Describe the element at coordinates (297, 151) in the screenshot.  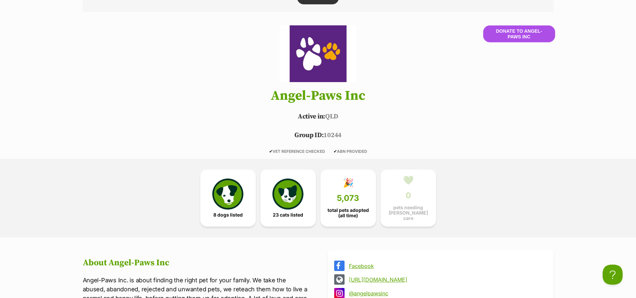
I see `span: VET REFERENCE CHECKED` at that location.